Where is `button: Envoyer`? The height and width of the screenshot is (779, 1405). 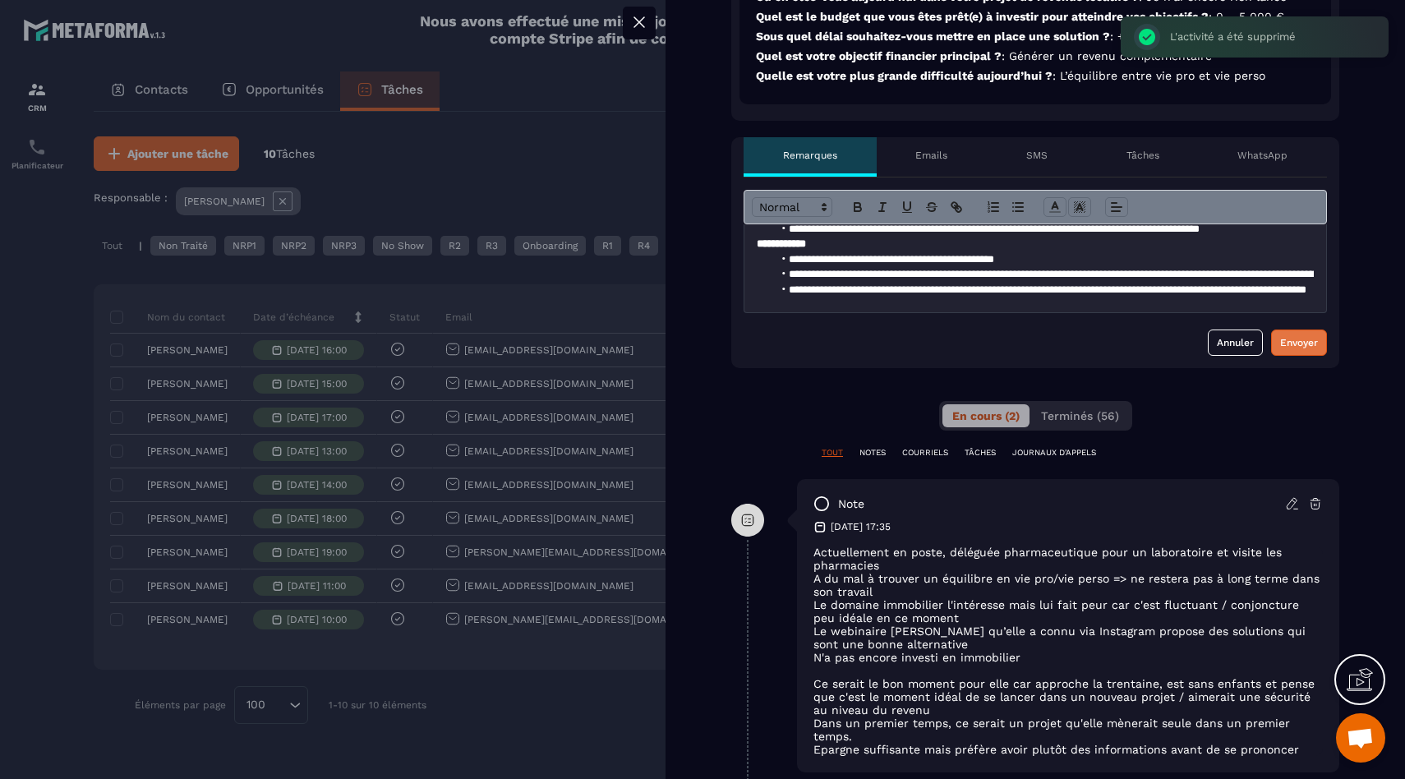 button: Envoyer is located at coordinates (1299, 343).